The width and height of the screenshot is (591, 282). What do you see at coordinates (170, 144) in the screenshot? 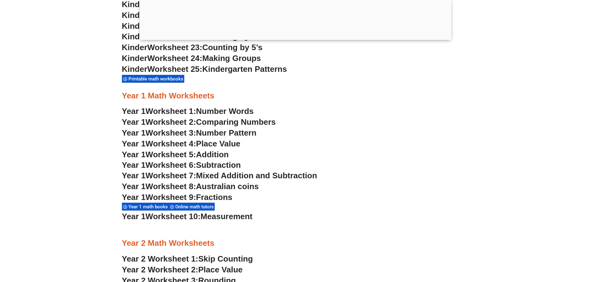
I see `span: Worksheet 4:` at bounding box center [170, 144].